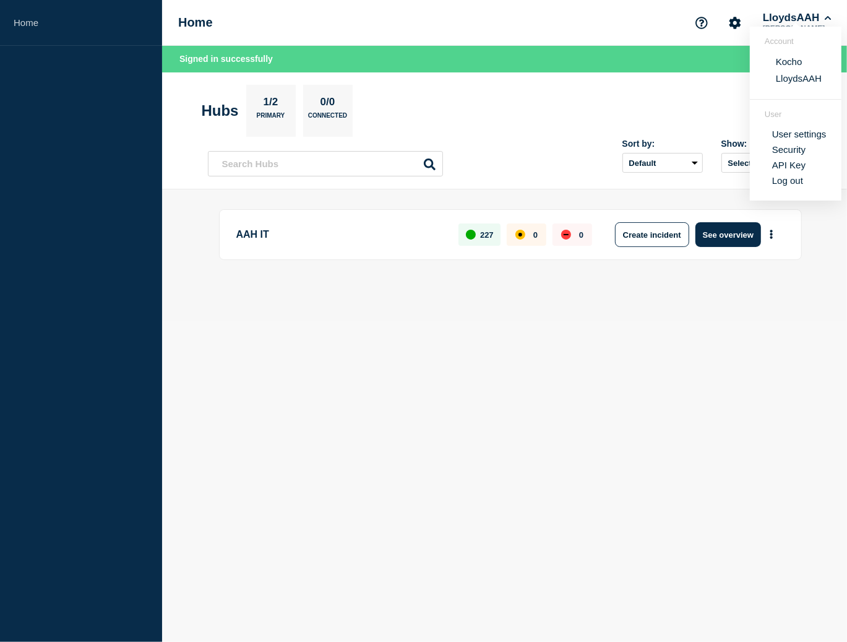 The height and width of the screenshot is (642, 847). Describe the element at coordinates (762, 163) in the screenshot. I see `button: Select option` at that location.